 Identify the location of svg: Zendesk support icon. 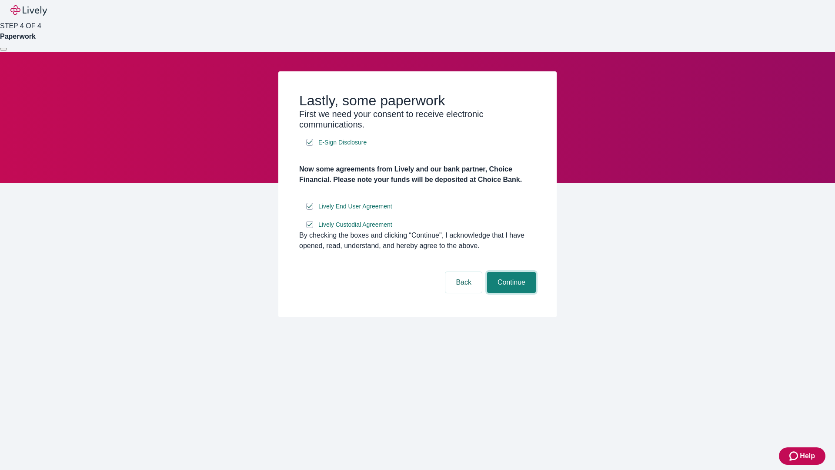
(795, 456).